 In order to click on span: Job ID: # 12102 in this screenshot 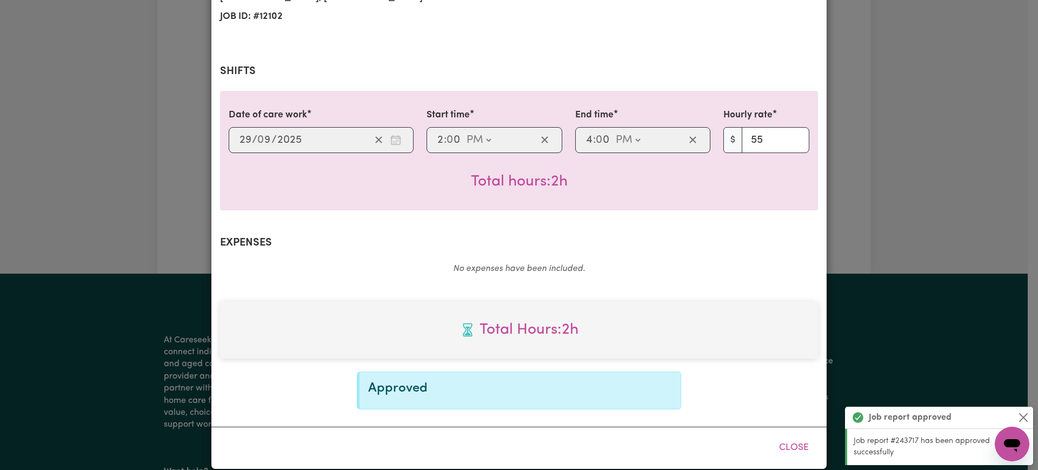, I will do `click(366, 17)`.